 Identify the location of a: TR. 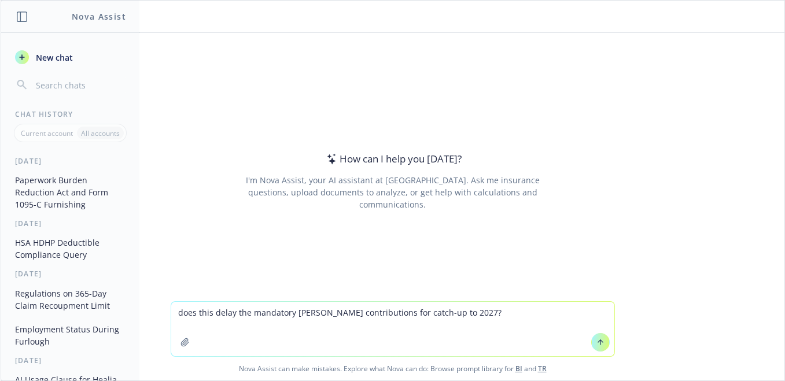
(542, 368).